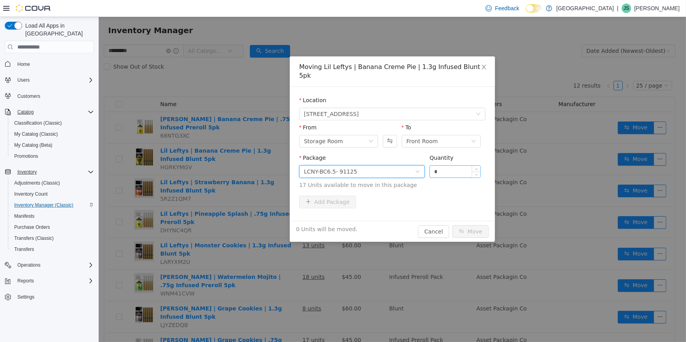  Describe the element at coordinates (26, 156) in the screenshot. I see `span: Promotions` at that location.